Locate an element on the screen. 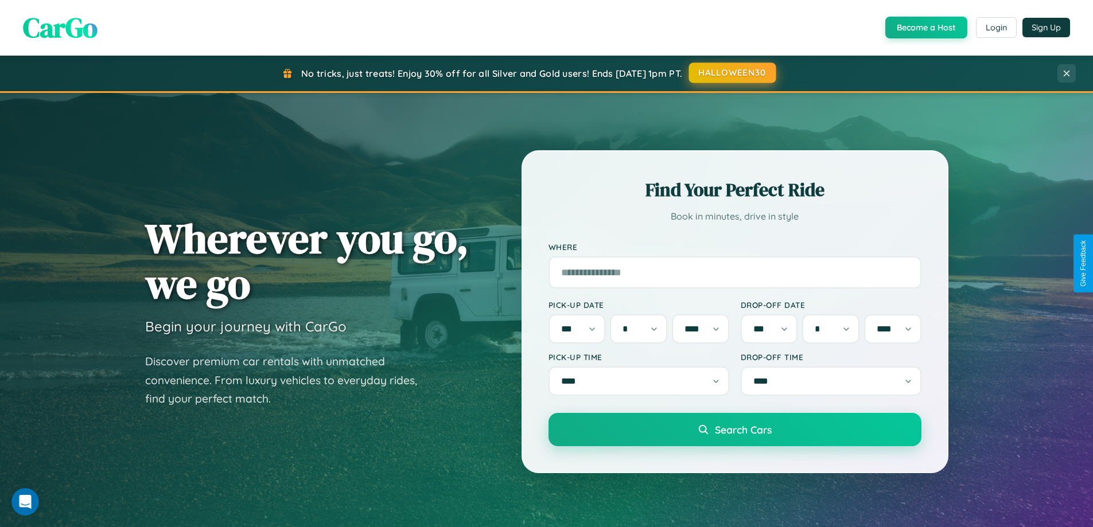 This screenshot has width=1093, height=527. span: CarGo is located at coordinates (60, 28).